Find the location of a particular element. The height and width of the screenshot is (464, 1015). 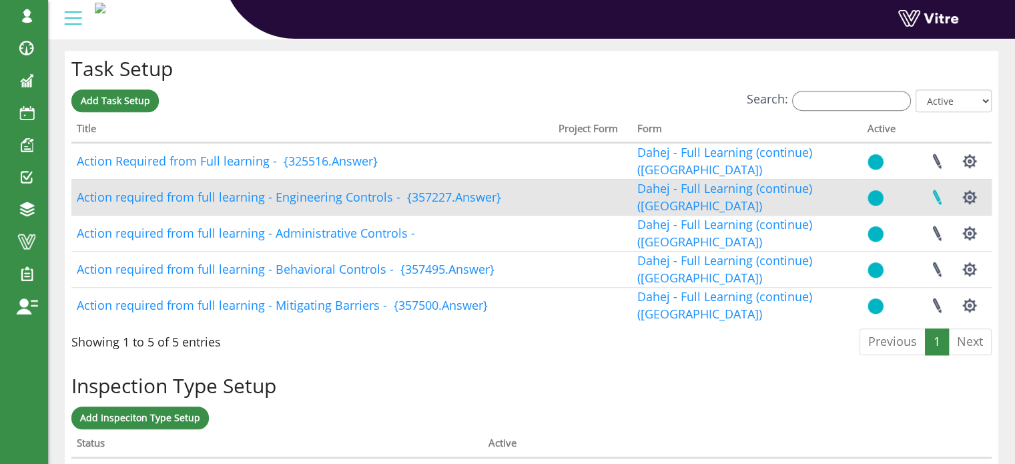

th: Project Form is located at coordinates (593, 131).